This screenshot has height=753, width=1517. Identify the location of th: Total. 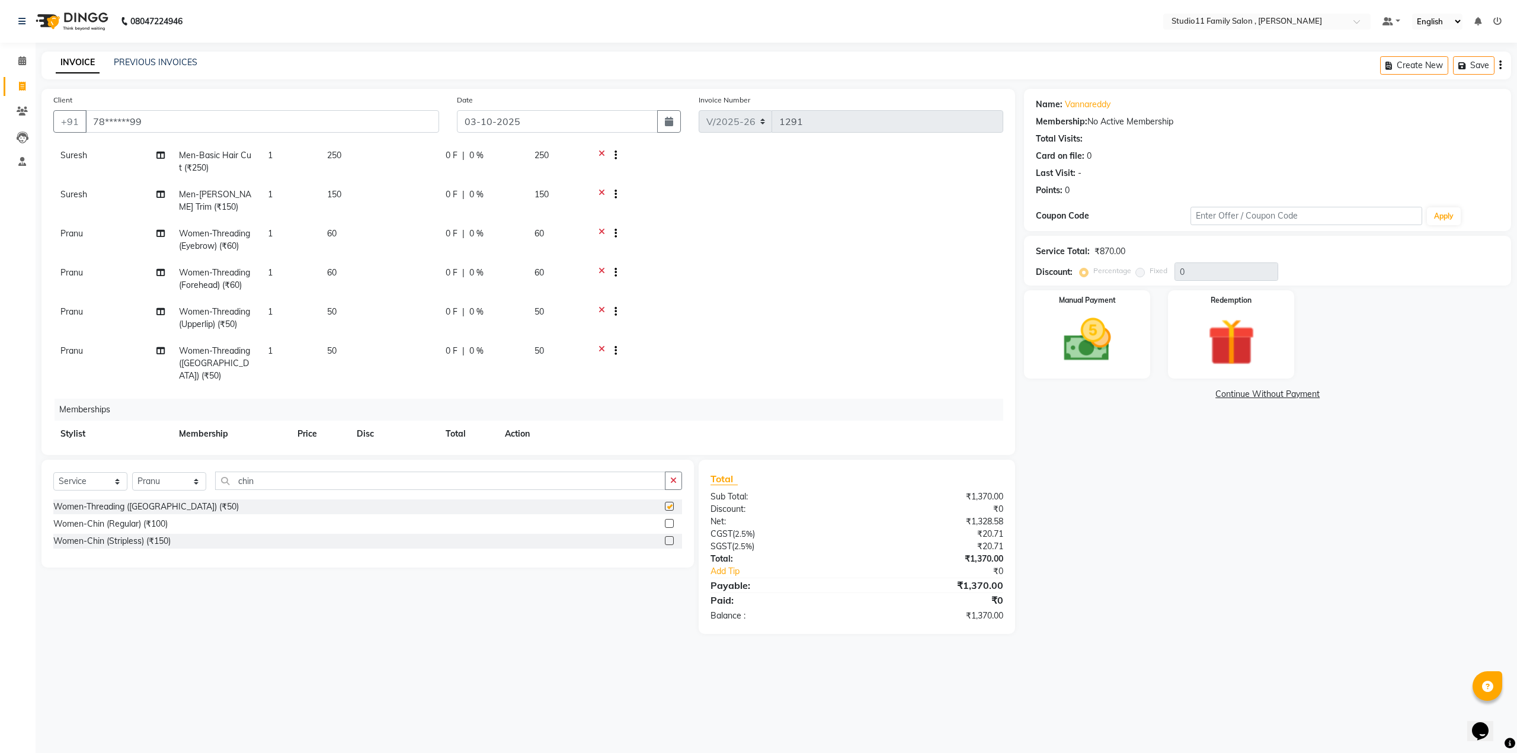
(468, 434).